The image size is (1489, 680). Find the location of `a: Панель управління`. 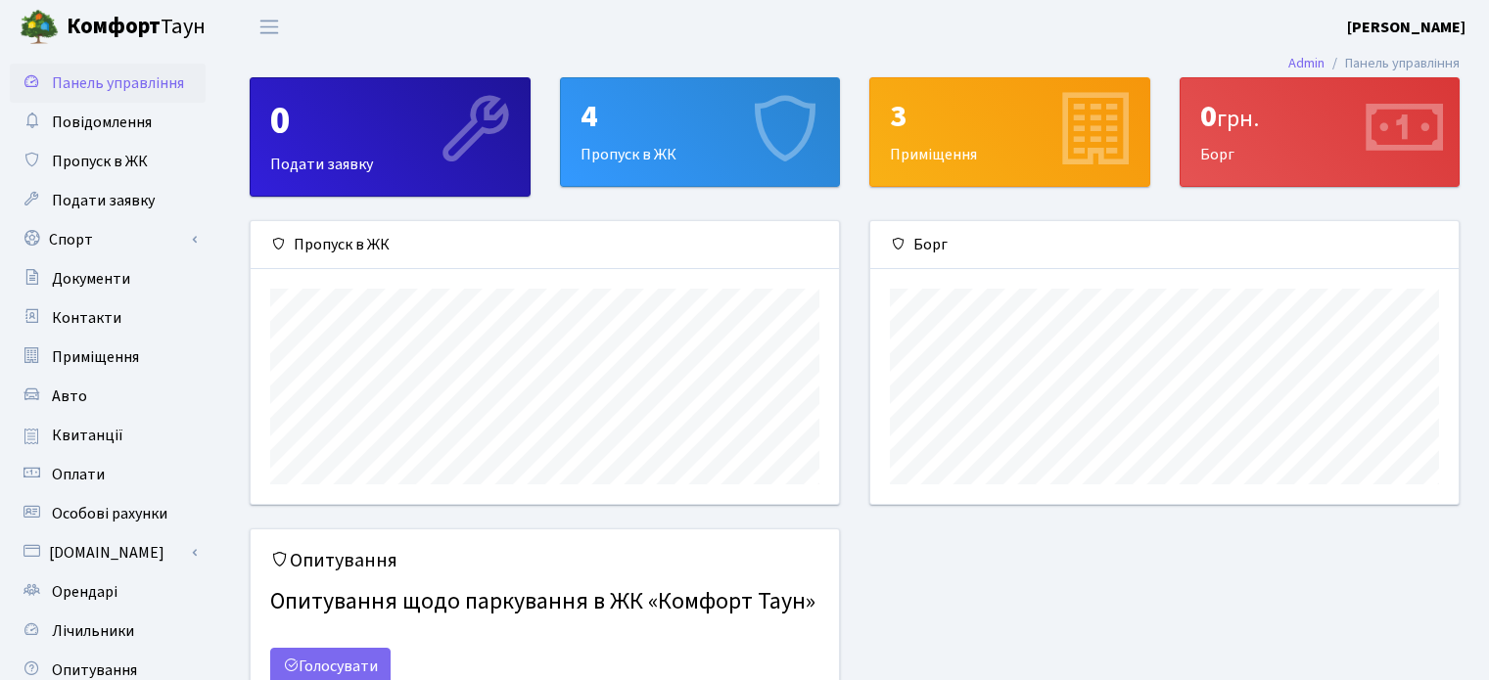

a: Панель управління is located at coordinates (108, 83).